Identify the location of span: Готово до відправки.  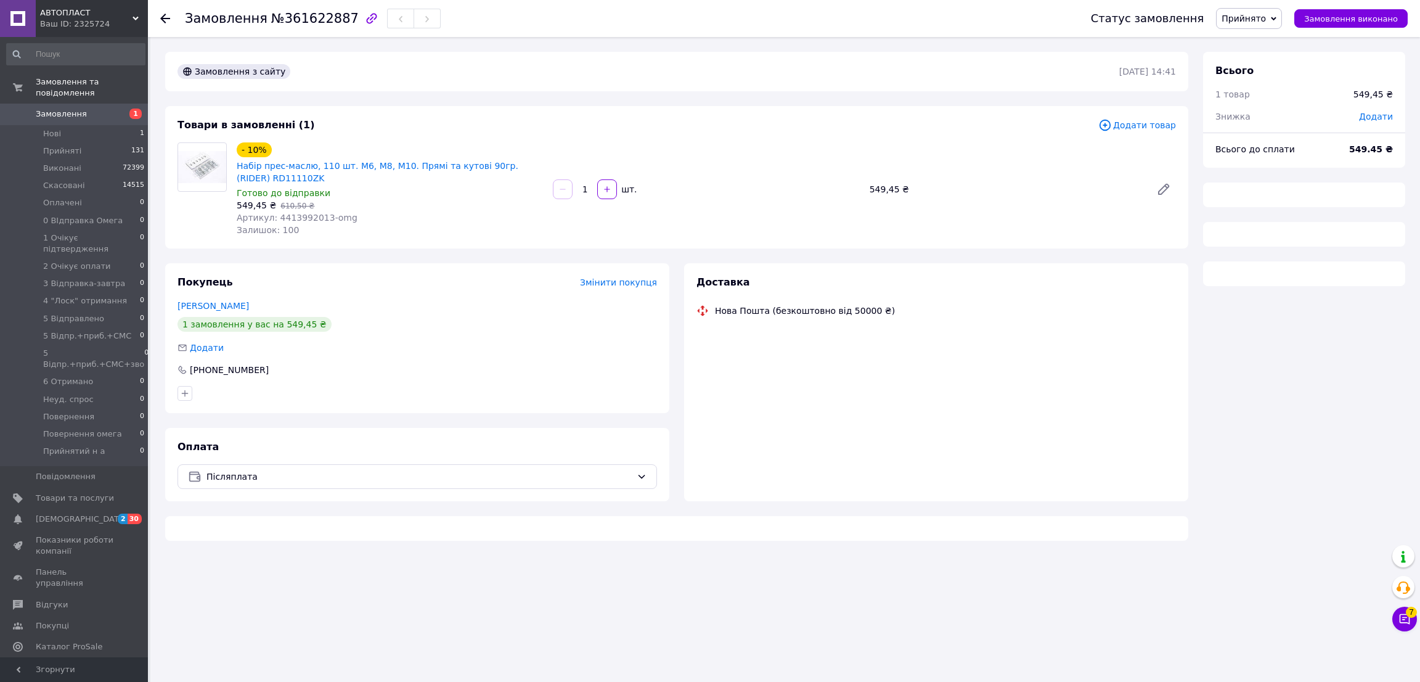
(283, 193).